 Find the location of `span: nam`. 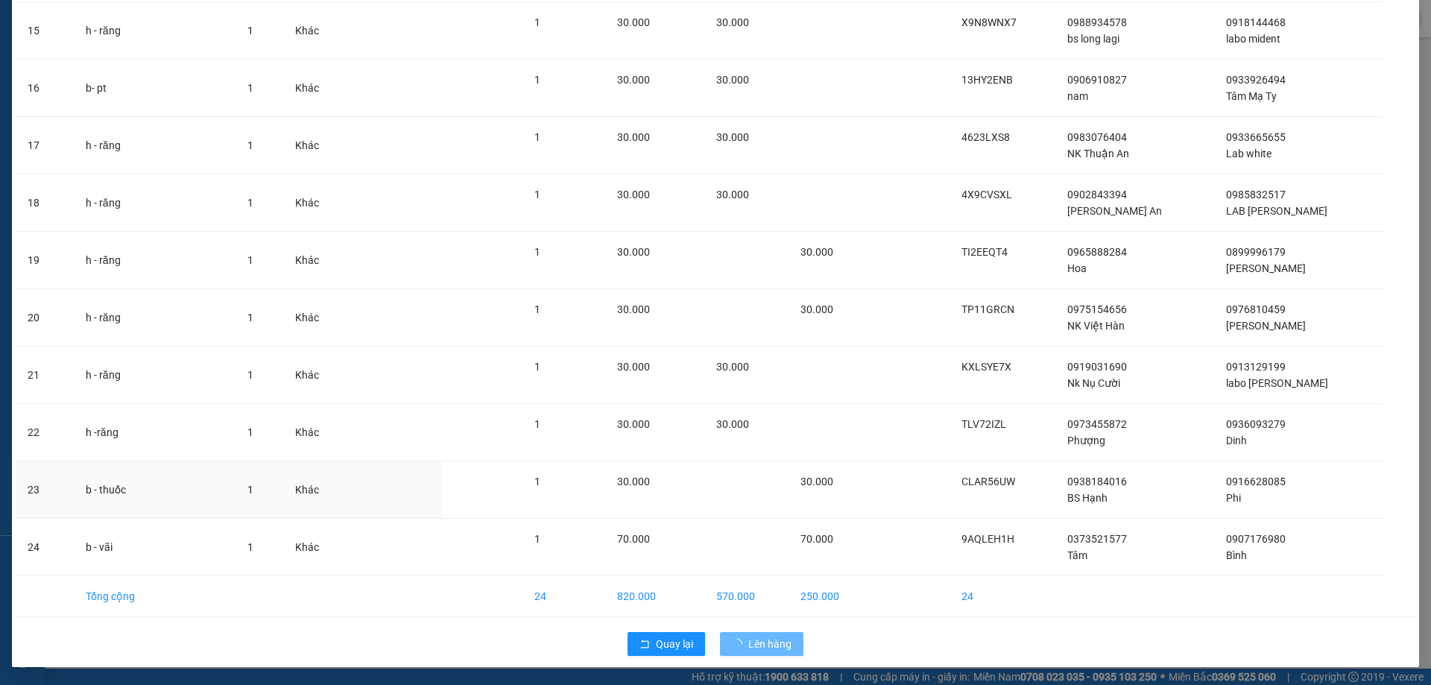

span: nam is located at coordinates (1077, 96).